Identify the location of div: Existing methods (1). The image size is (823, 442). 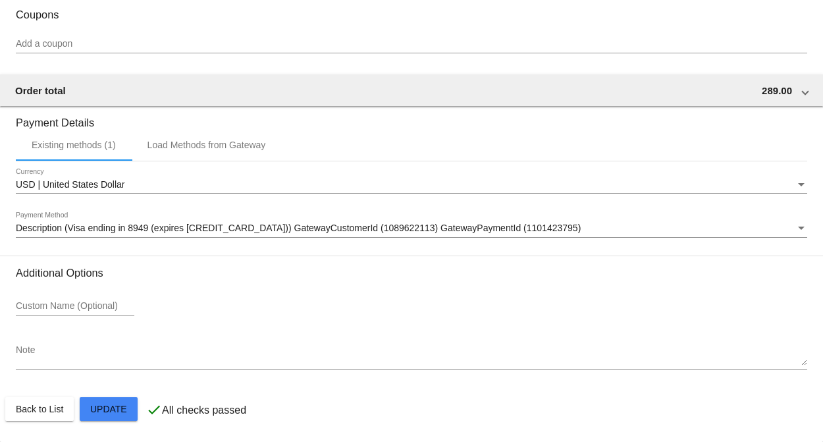
(74, 145).